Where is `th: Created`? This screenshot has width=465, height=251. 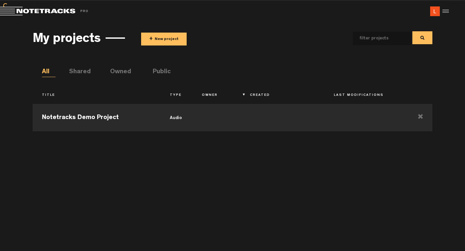
th: Created is located at coordinates (283, 96).